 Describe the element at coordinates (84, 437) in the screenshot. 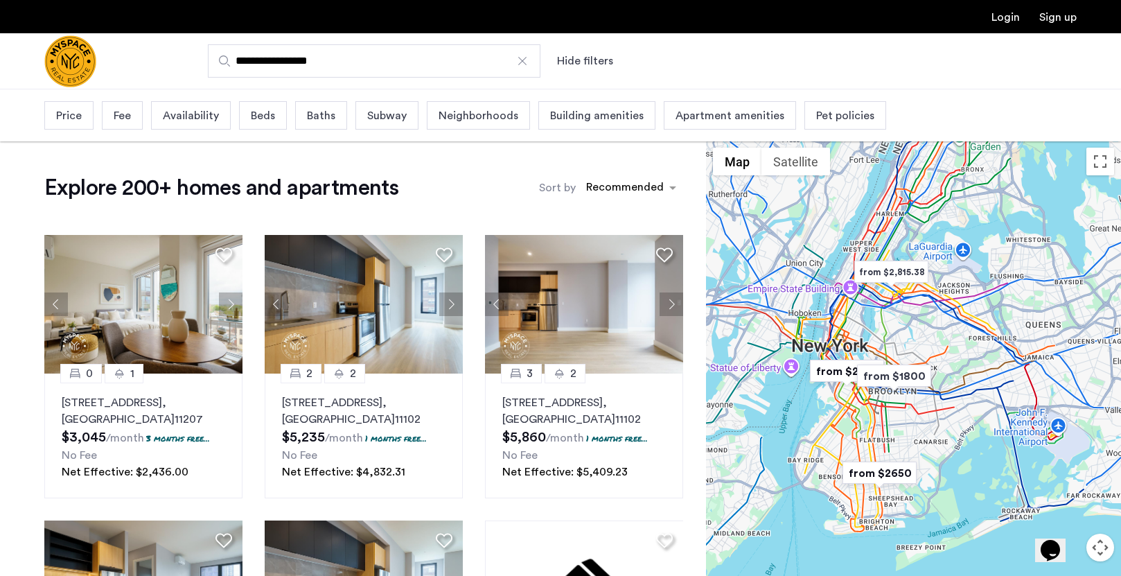

I see `span: $3,045` at that location.